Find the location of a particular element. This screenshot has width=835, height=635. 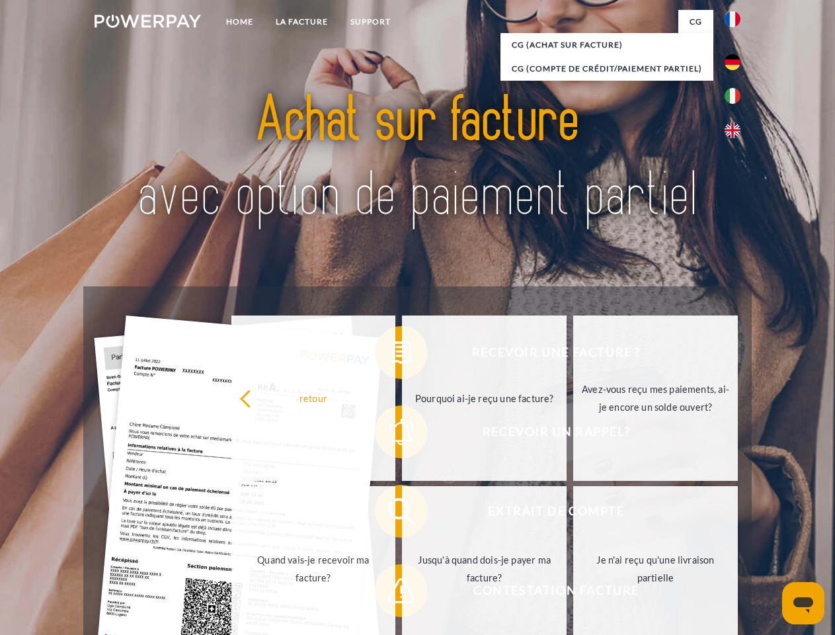

a: CG (achat sur facture) is located at coordinates (607, 45).